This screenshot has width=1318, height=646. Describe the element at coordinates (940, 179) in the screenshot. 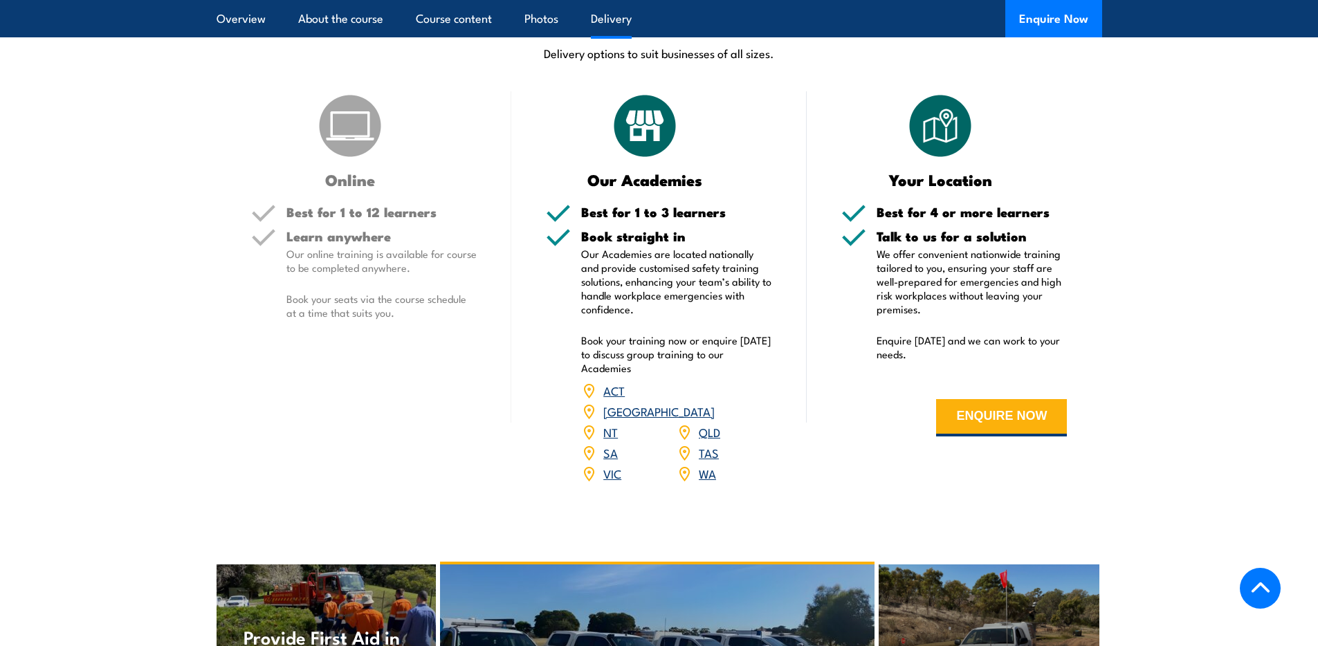

I see `h3: Your Location` at that location.